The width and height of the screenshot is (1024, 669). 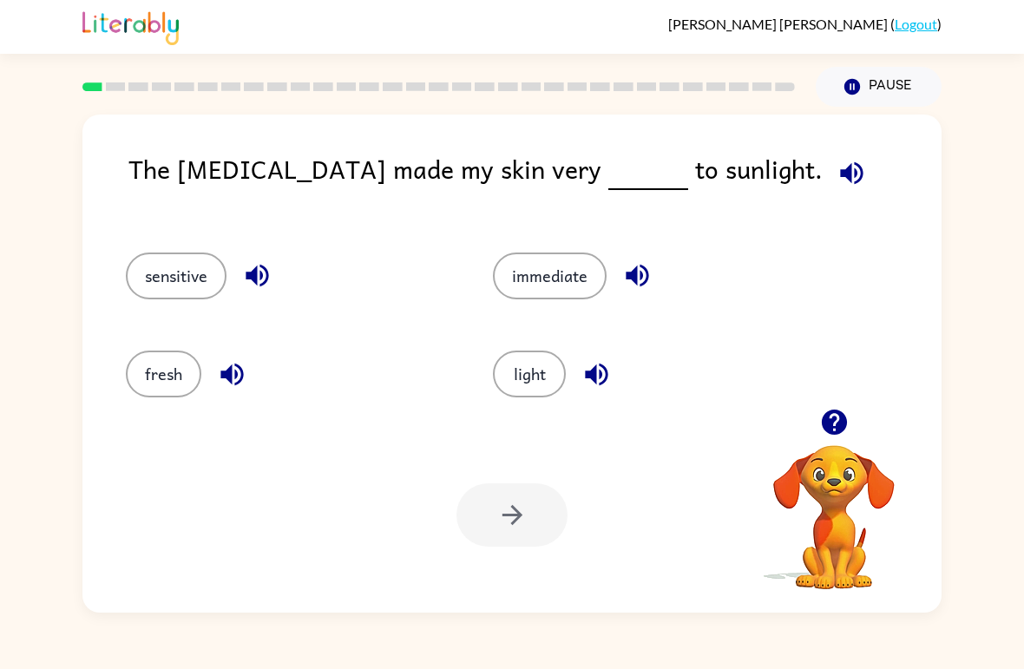 I want to click on a: Logout, so click(x=915, y=23).